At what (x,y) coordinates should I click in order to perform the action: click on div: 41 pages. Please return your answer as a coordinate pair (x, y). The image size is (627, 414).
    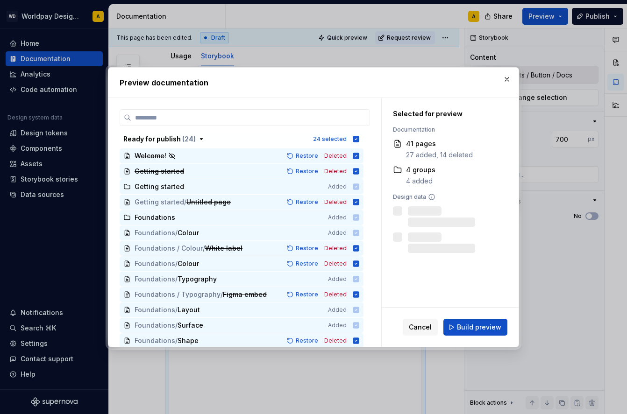
    Looking at the image, I should click on (439, 144).